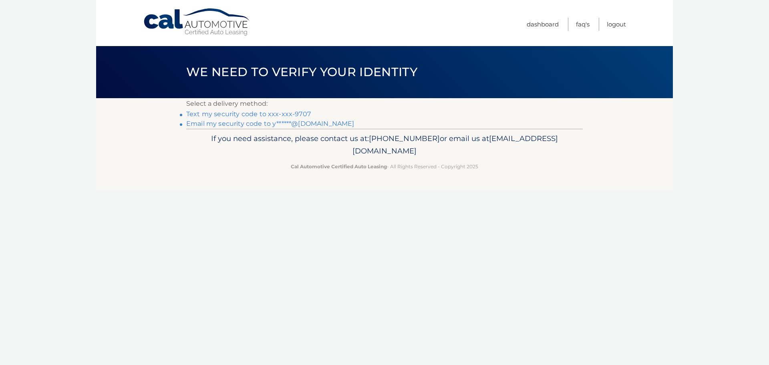 The height and width of the screenshot is (365, 769). What do you see at coordinates (248, 114) in the screenshot?
I see `a: Text my security code to xxx-xxx-9707` at bounding box center [248, 114].